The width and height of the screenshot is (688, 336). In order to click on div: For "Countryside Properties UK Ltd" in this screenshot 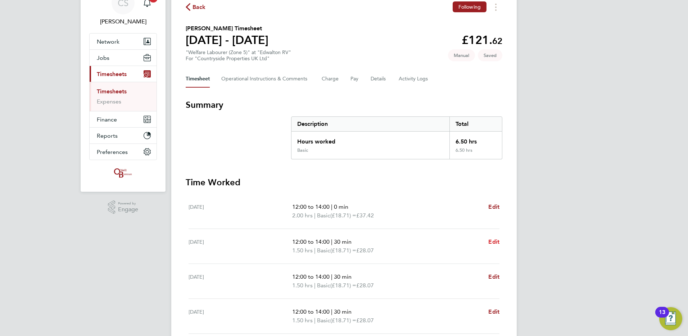, I will do `click(238, 58)`.